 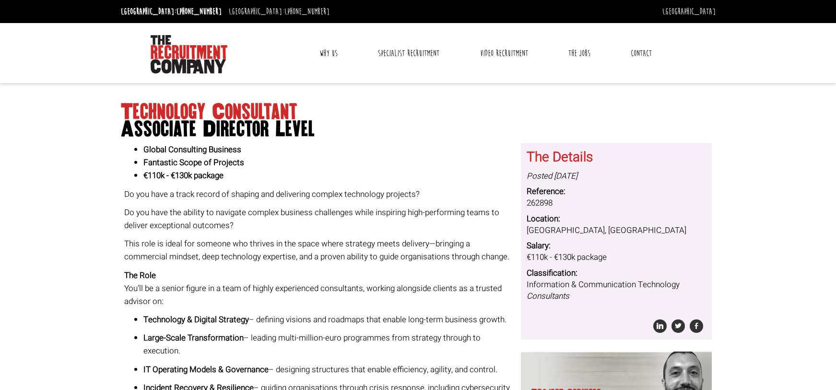 What do you see at coordinates (319, 194) in the screenshot?
I see `p: Do you have a track record of shaping and delivering complex technology projects?` at bounding box center [319, 194].